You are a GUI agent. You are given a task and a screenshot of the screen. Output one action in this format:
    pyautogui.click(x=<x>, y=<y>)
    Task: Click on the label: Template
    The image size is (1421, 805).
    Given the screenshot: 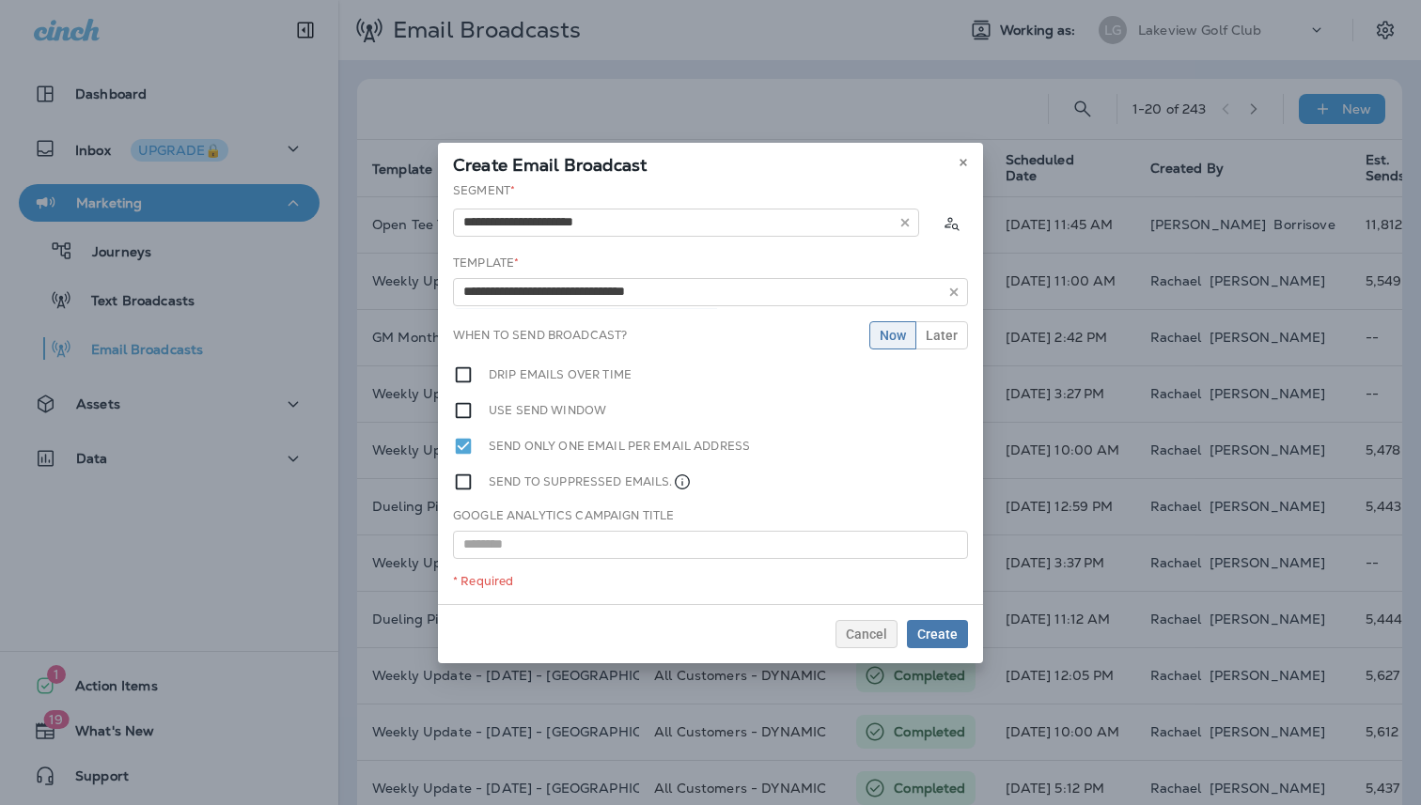 What is the action you would take?
    pyautogui.click(x=486, y=263)
    